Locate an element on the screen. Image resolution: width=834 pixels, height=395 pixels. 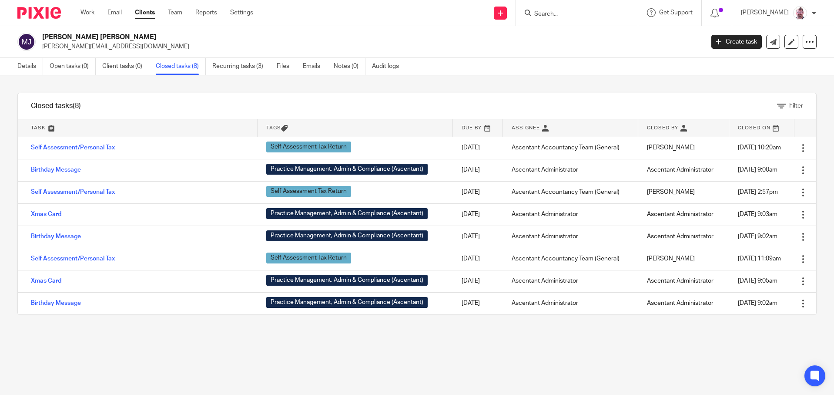
a: Email is located at coordinates (114, 13).